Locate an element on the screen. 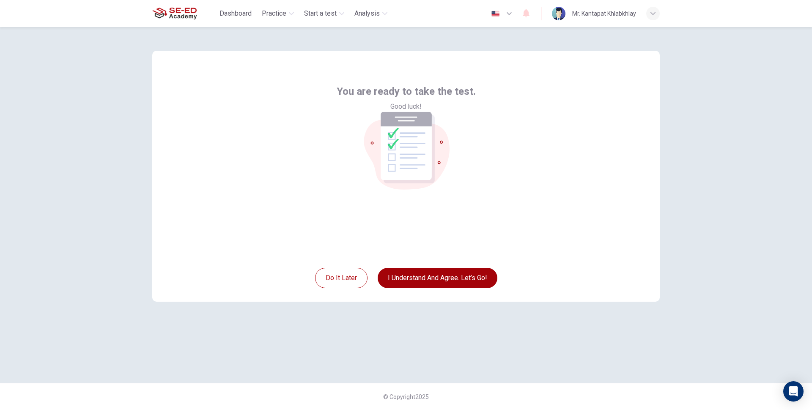  button: Dashboard is located at coordinates (235, 14).